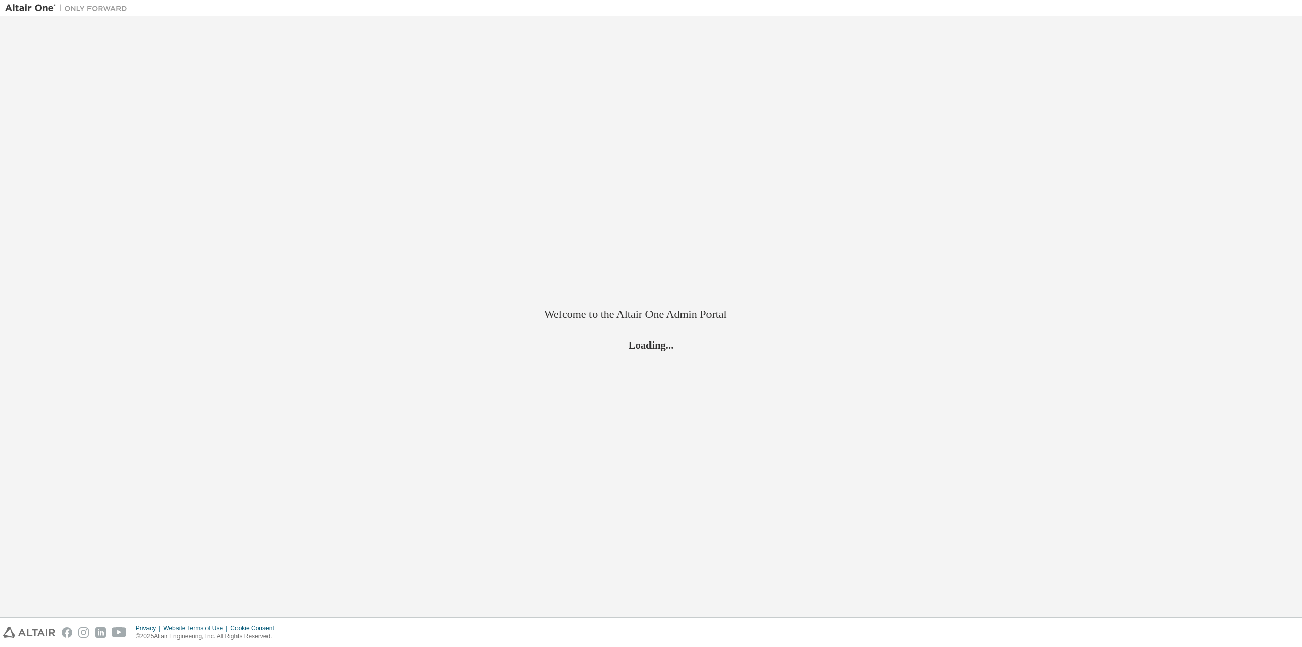  Describe the element at coordinates (83, 632) in the screenshot. I see `img: instagram.svg` at that location.